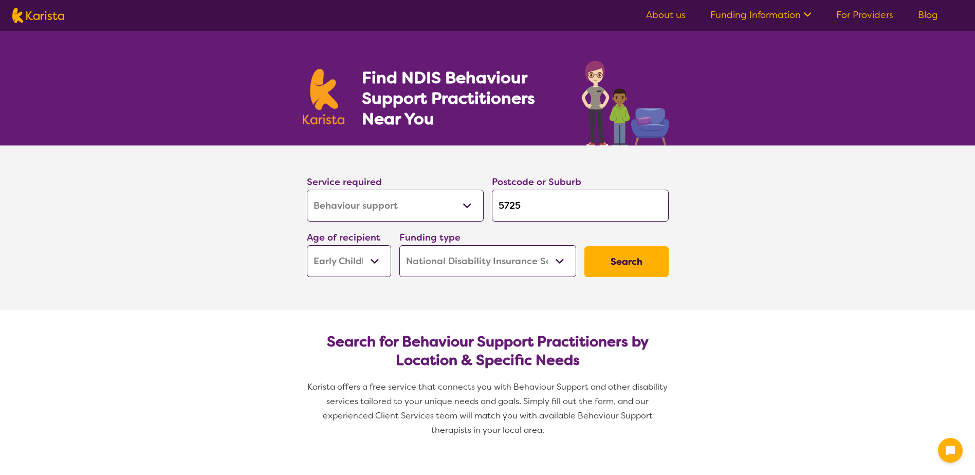 The image size is (975, 475). I want to click on button: Search, so click(627, 262).